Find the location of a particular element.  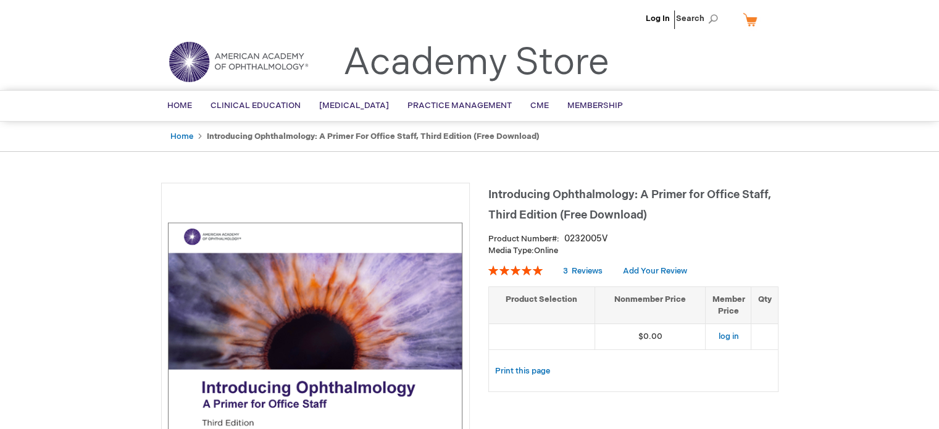

a: 3 Reviews is located at coordinates (584, 271).